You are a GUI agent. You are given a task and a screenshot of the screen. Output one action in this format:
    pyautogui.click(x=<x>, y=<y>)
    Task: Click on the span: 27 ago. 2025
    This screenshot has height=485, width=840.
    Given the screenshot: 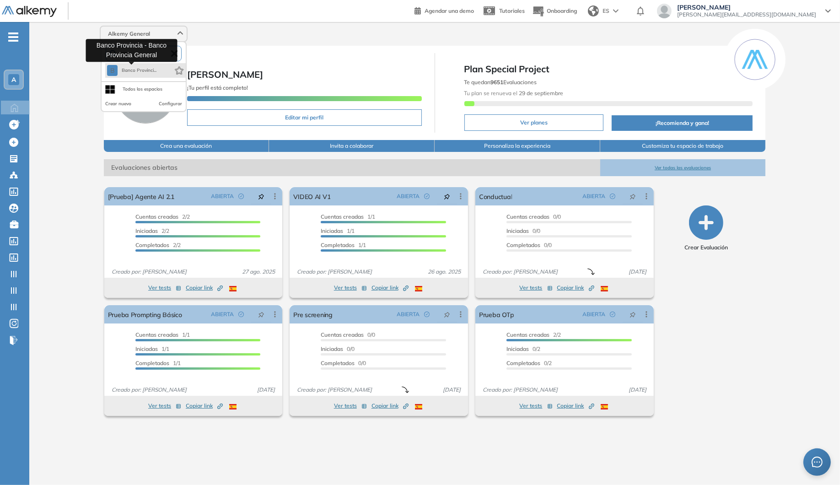 What is the action you would take?
    pyautogui.click(x=258, y=272)
    